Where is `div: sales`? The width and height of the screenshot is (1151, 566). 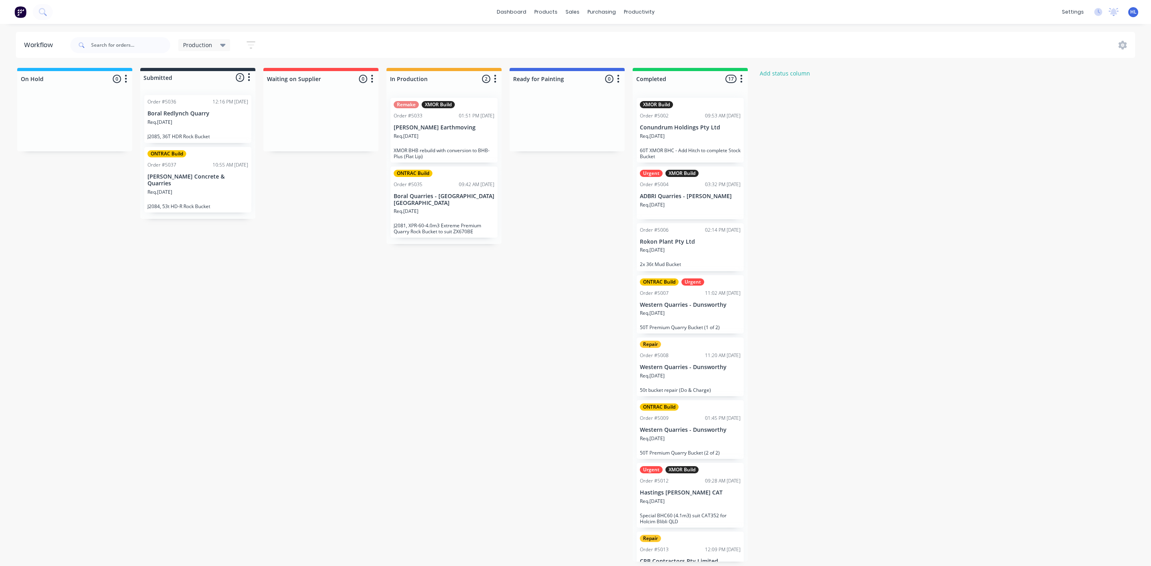 div: sales is located at coordinates (572, 12).